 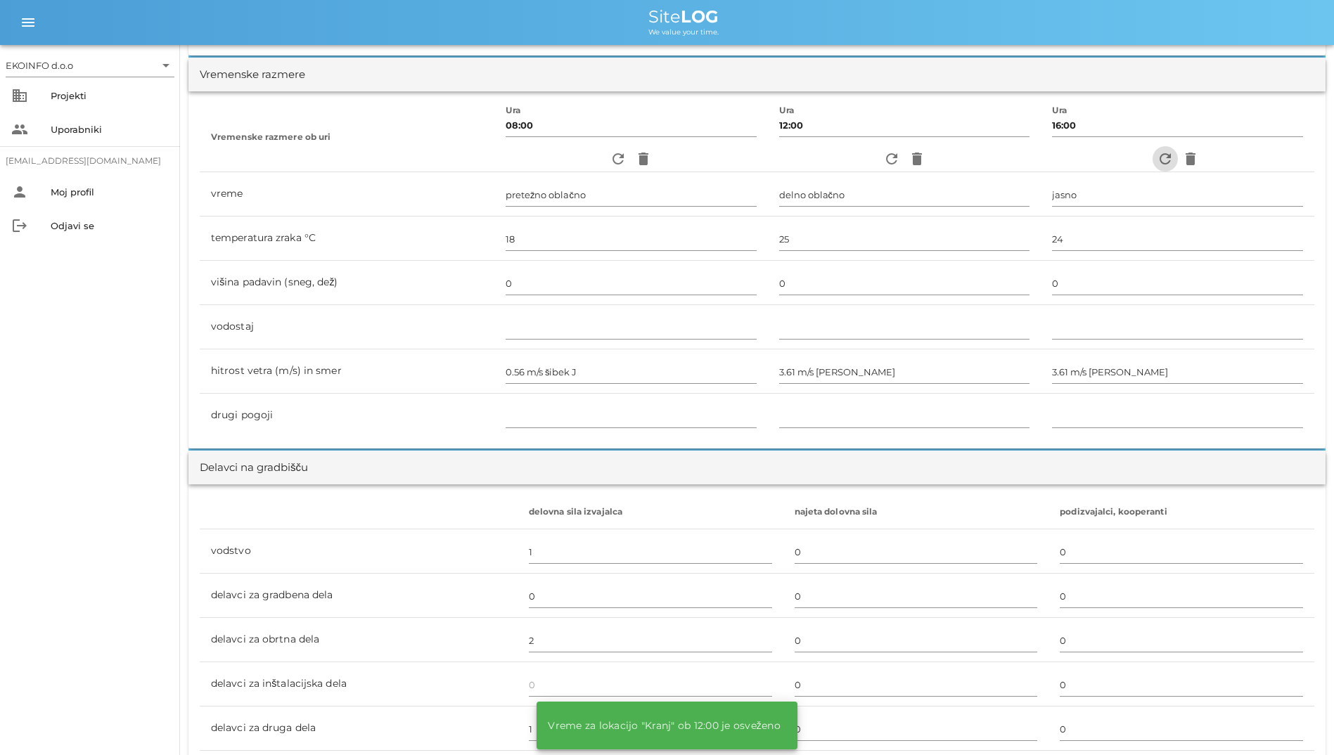 What do you see at coordinates (1182, 513) in the screenshot?
I see `th: podizvajalci, kooperanti` at bounding box center [1182, 513].